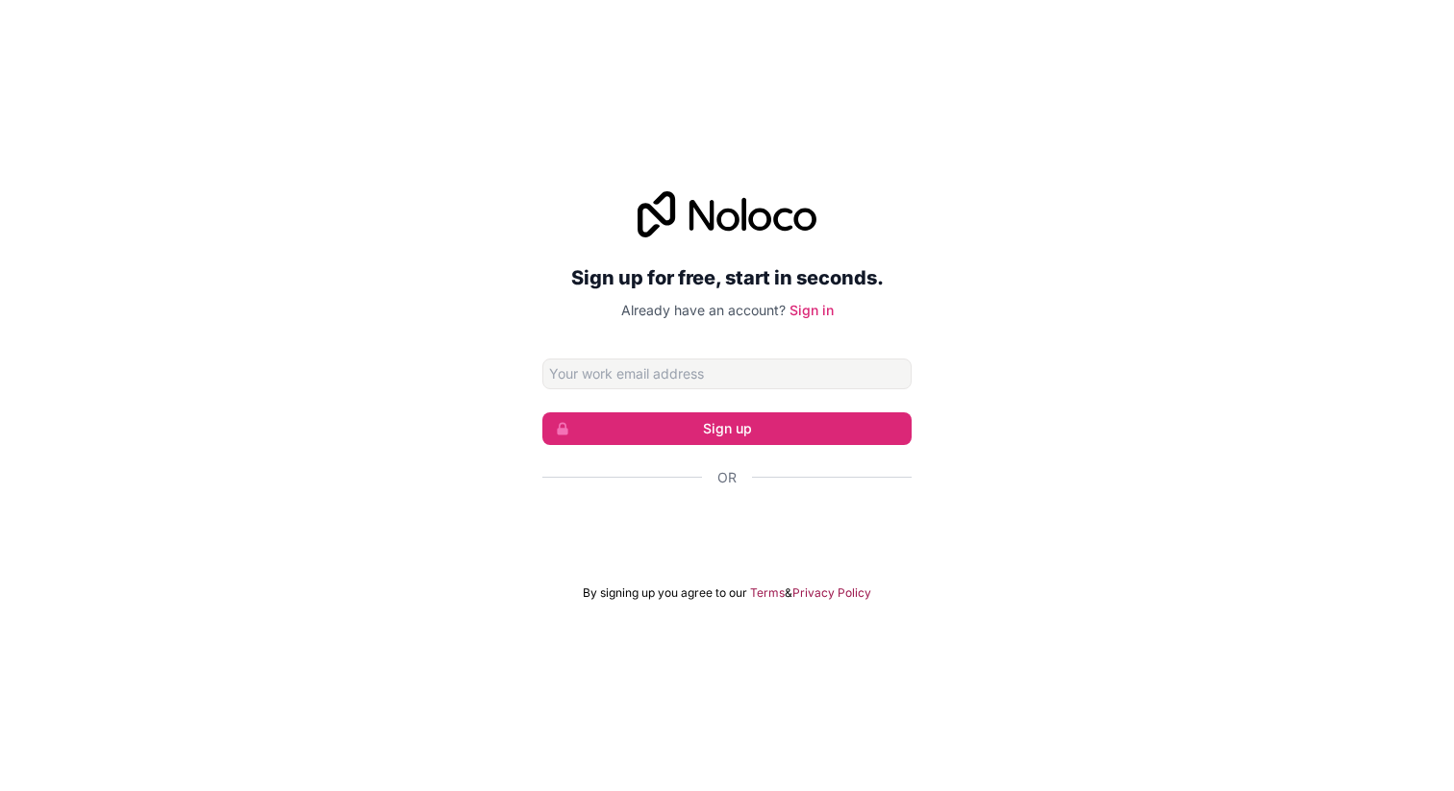 This screenshot has width=1454, height=791. What do you see at coordinates (664, 593) in the screenshot?
I see `span: By signing up you agree to our` at bounding box center [664, 593].